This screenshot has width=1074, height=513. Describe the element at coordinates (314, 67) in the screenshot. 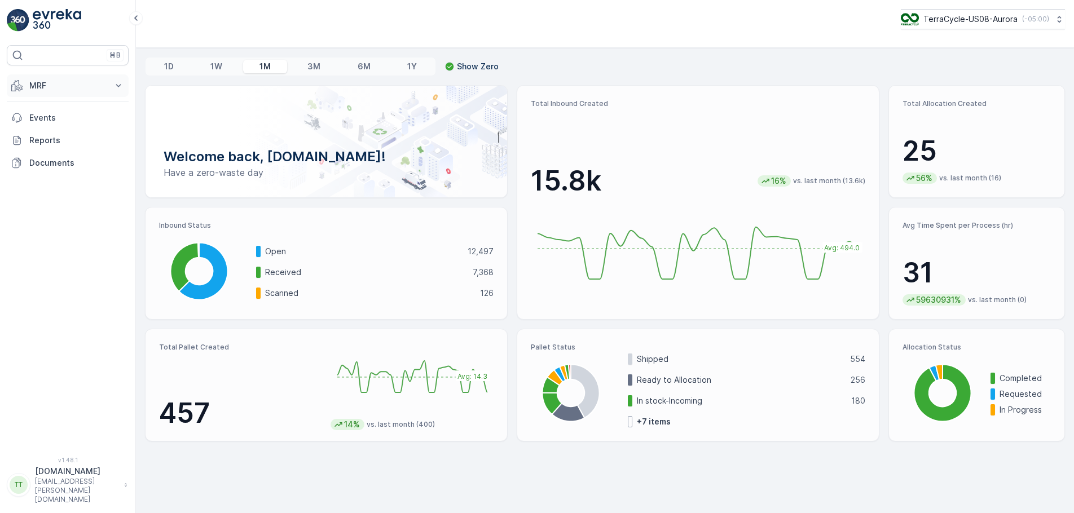

I see `p: 3M` at that location.